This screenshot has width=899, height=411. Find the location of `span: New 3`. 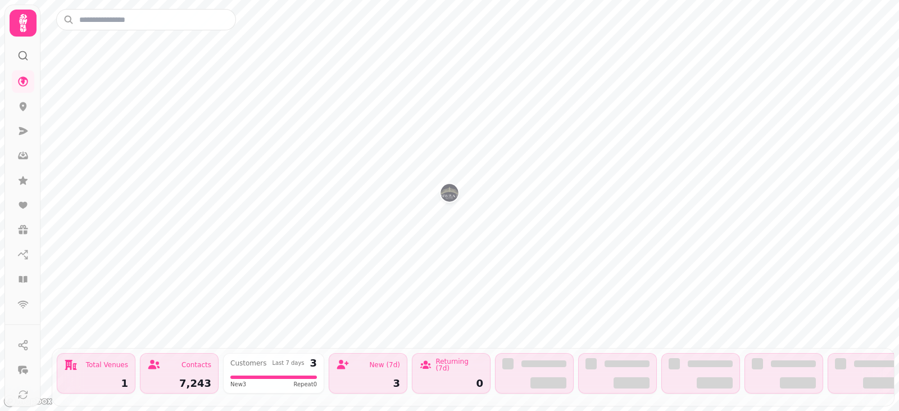

span: New 3 is located at coordinates (238, 384).